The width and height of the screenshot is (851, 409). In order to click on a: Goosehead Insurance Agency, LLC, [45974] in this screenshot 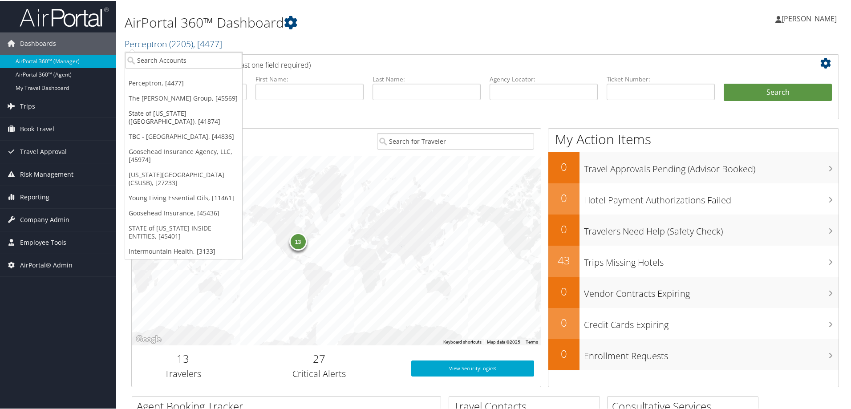, I will do `click(183, 155)`.